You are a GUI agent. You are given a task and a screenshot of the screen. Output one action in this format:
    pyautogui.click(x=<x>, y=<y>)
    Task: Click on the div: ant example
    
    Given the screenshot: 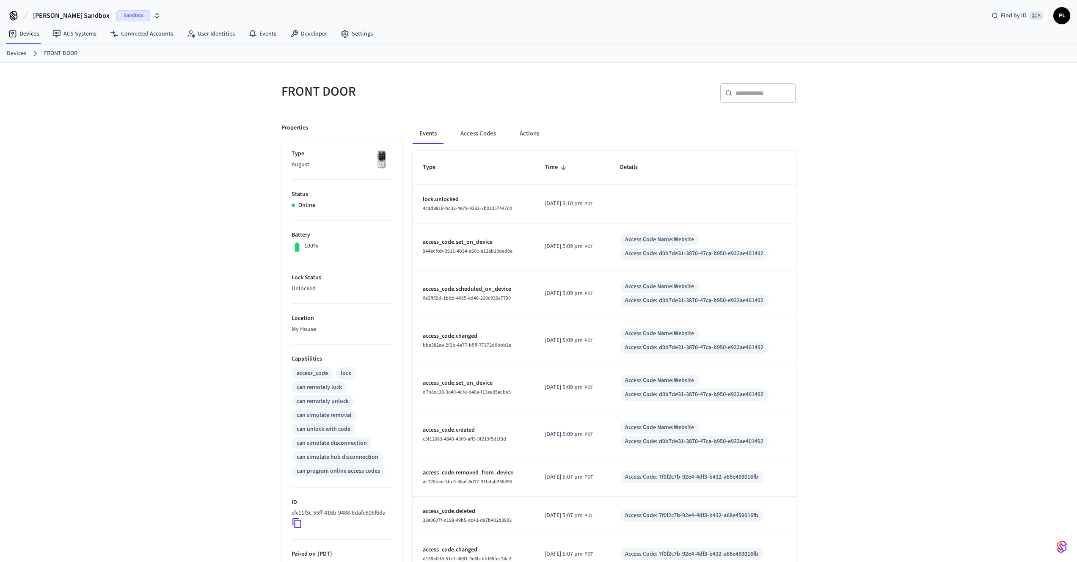 What is the action you would take?
    pyautogui.click(x=605, y=134)
    